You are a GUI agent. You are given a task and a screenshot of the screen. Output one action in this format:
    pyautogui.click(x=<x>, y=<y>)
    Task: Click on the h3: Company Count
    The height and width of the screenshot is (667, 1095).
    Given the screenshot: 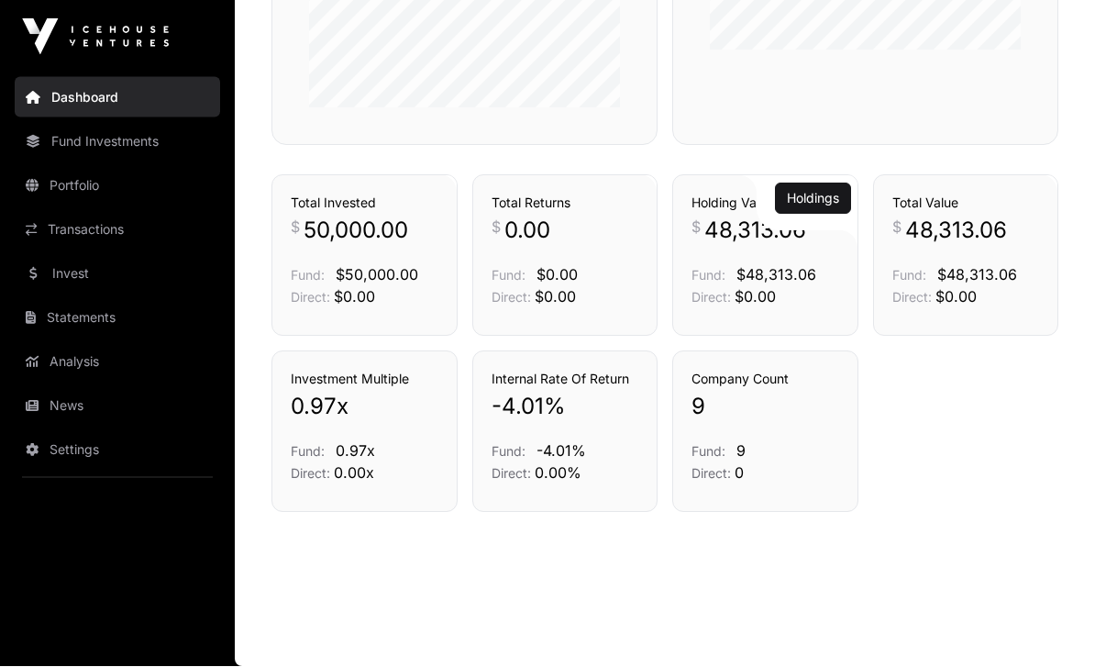 What is the action you would take?
    pyautogui.click(x=765, y=380)
    